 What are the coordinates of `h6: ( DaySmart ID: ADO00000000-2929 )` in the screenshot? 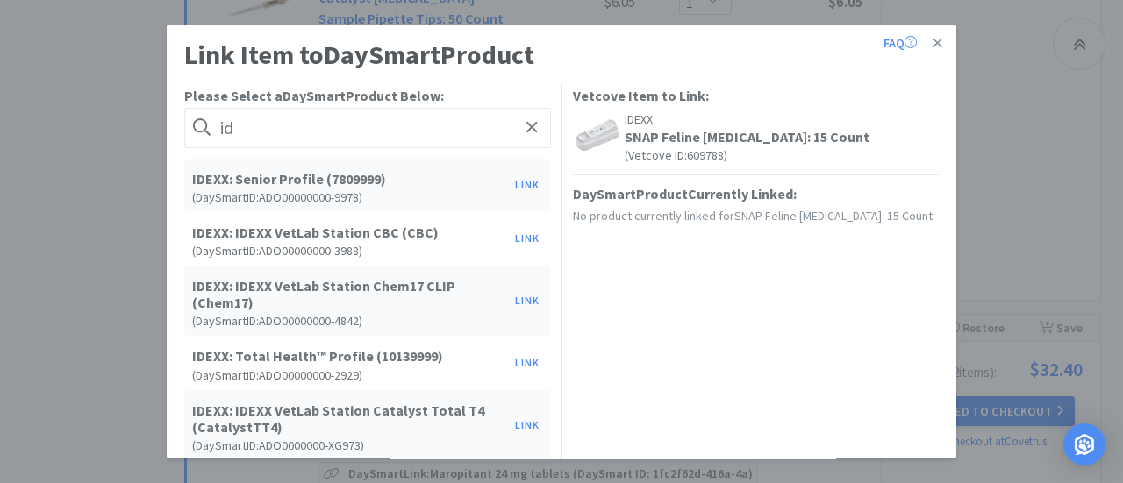 It's located at (349, 375).